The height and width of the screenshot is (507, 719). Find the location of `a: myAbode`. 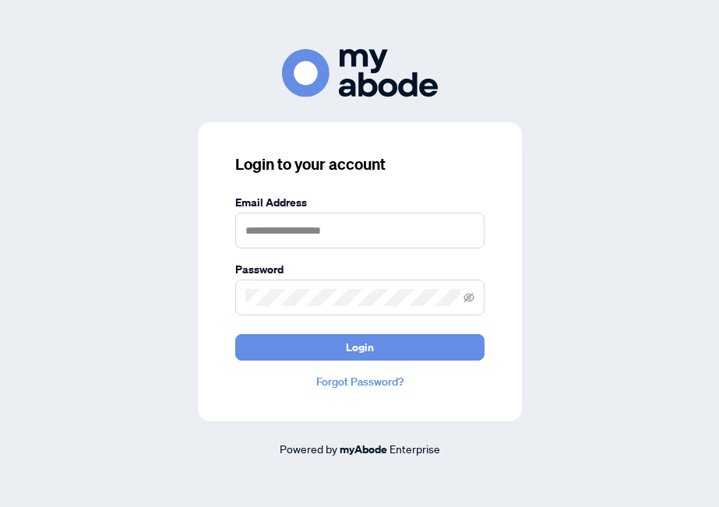

a: myAbode is located at coordinates (363, 450).